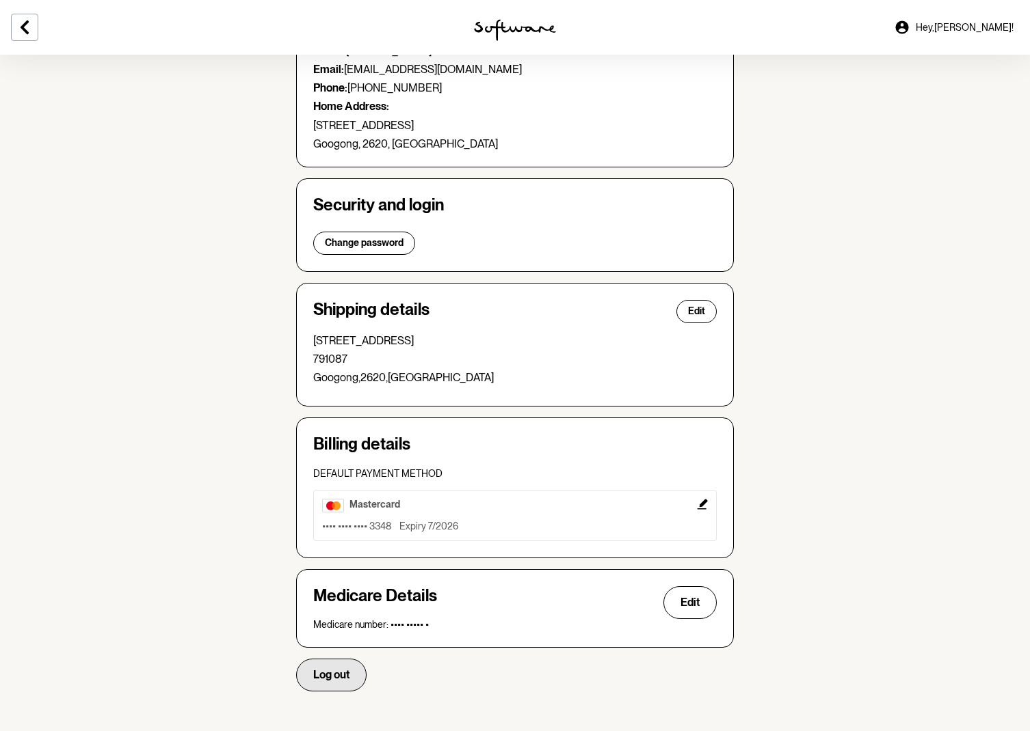  Describe the element at coordinates (515, 444) in the screenshot. I see `h4: Billing details` at that location.